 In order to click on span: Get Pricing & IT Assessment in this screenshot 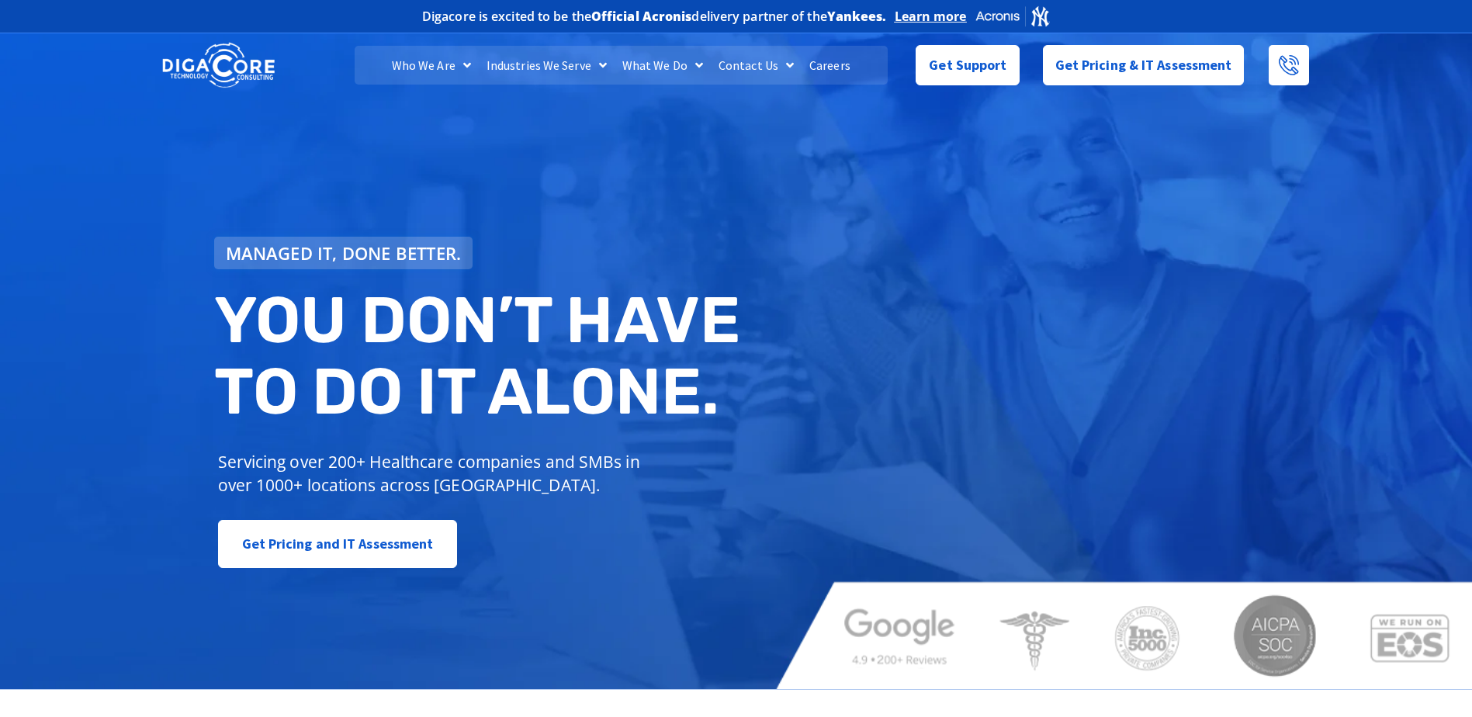, I will do `click(1144, 65)`.